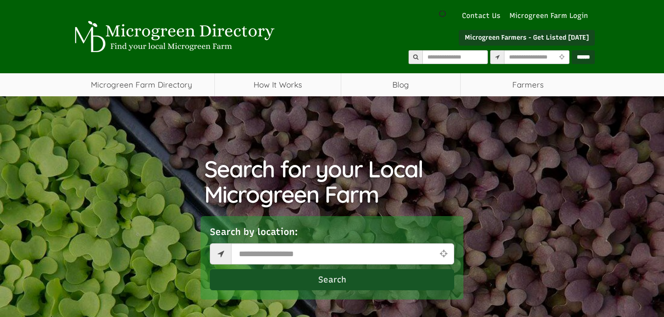 This screenshot has height=317, width=664. Describe the element at coordinates (481, 16) in the screenshot. I see `a: Contact Us` at that location.